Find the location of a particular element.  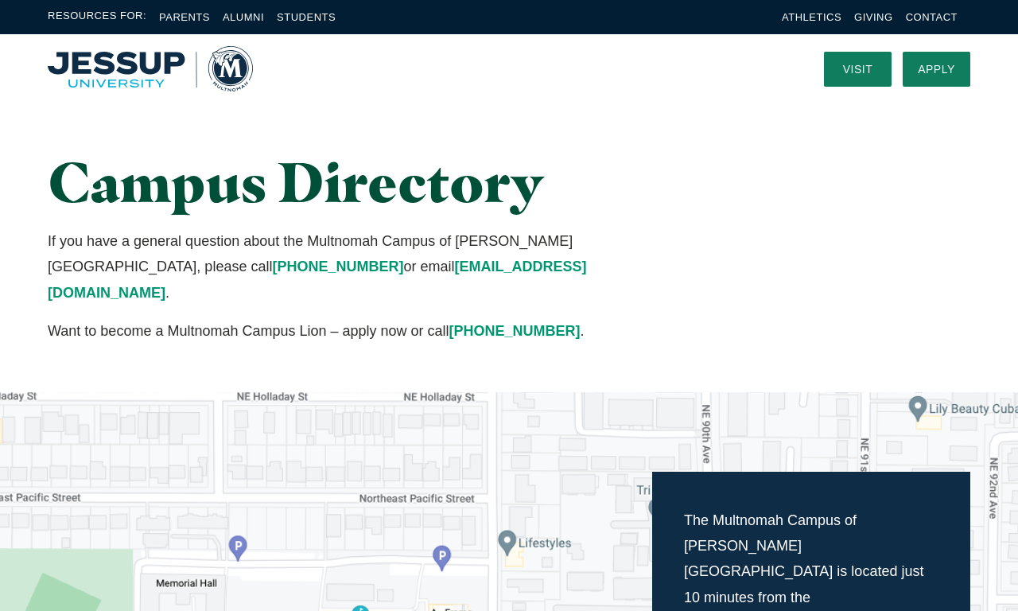

img: Multnomah University Logo is located at coordinates (150, 69).